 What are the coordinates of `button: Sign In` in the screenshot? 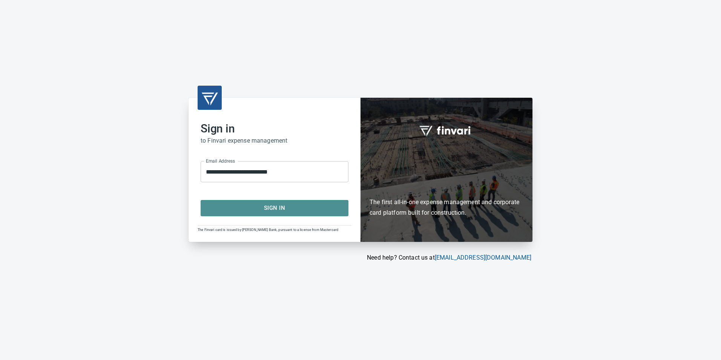 It's located at (274, 208).